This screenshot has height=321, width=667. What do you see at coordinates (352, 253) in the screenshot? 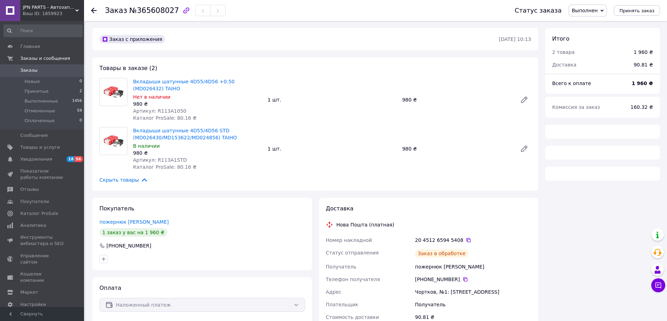
I see `span: Статус отправления` at bounding box center [352, 253].